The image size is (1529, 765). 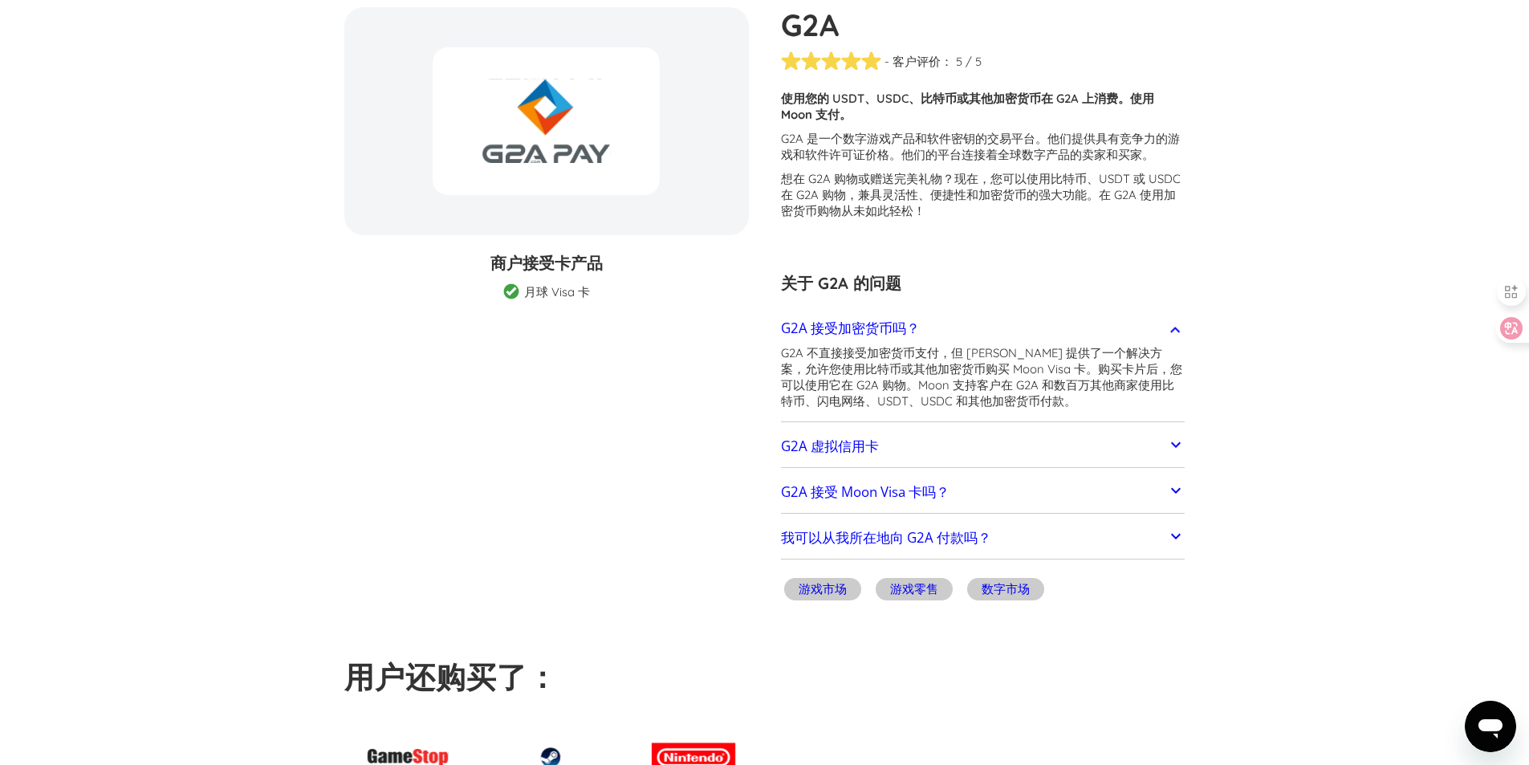 What do you see at coordinates (819, 178) in the screenshot?
I see `font: 想在 G2A 购物` at bounding box center [819, 178].